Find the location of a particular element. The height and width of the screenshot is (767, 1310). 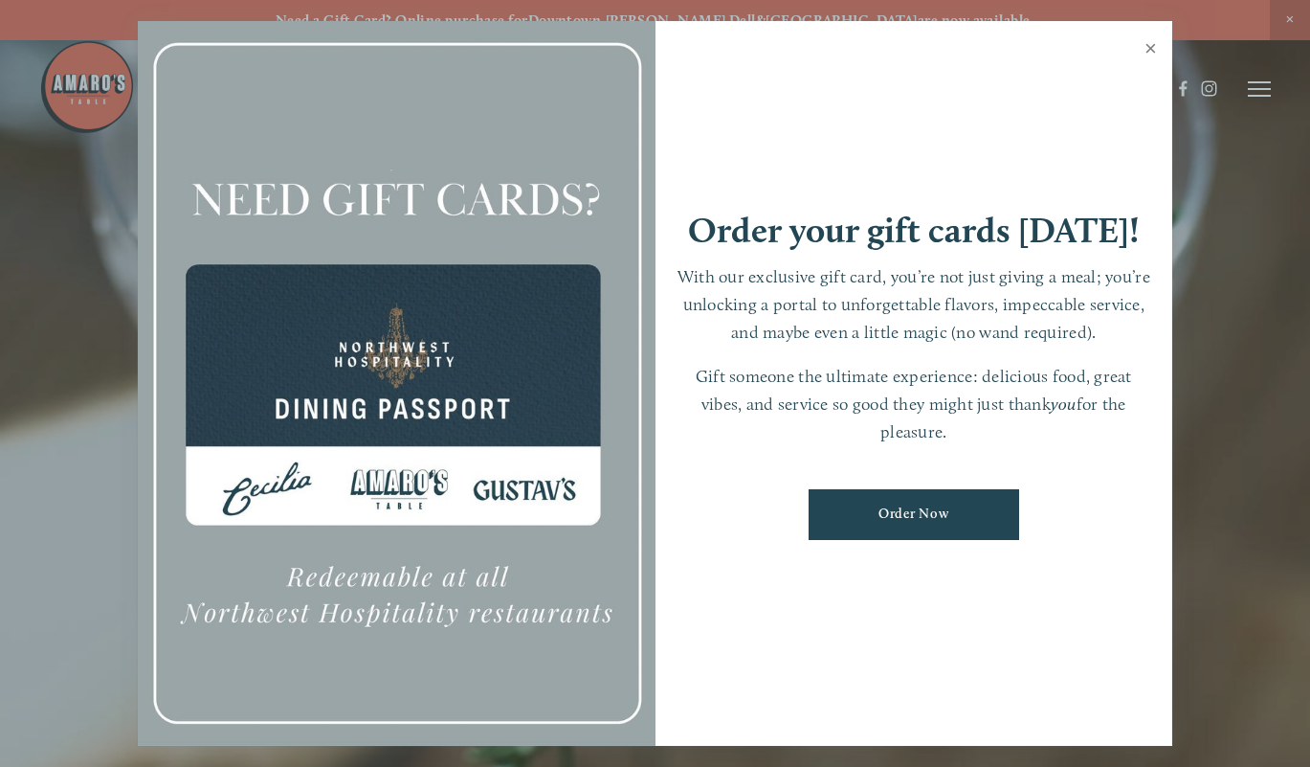

p: With our exclusive gift card, you’re not just giving a meal; you’re unlocking a portal to unforge... is located at coordinates (914, 304).